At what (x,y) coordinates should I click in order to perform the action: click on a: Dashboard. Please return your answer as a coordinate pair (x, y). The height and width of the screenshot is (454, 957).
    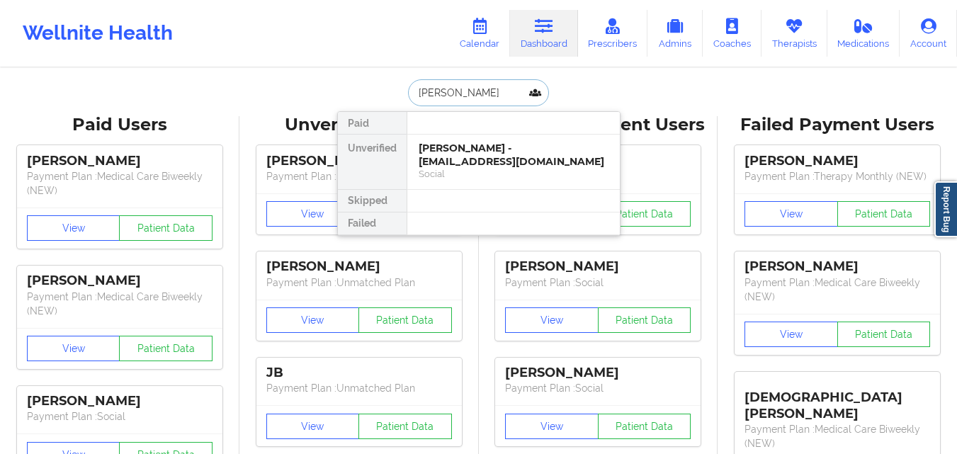
    Looking at the image, I should click on (544, 33).